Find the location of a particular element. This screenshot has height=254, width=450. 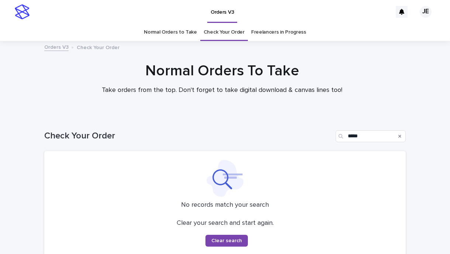

p: Take orders from the top. Don't forget to take digital download & canvas lines too! is located at coordinates (222, 90).